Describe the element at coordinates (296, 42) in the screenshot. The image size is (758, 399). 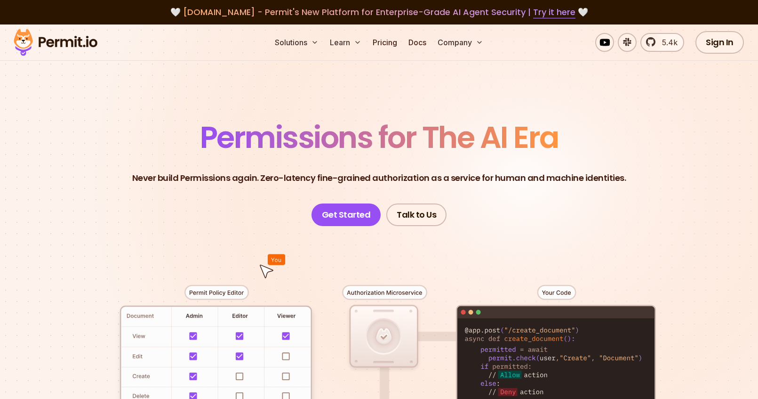
I see `button: Solutions` at that location.